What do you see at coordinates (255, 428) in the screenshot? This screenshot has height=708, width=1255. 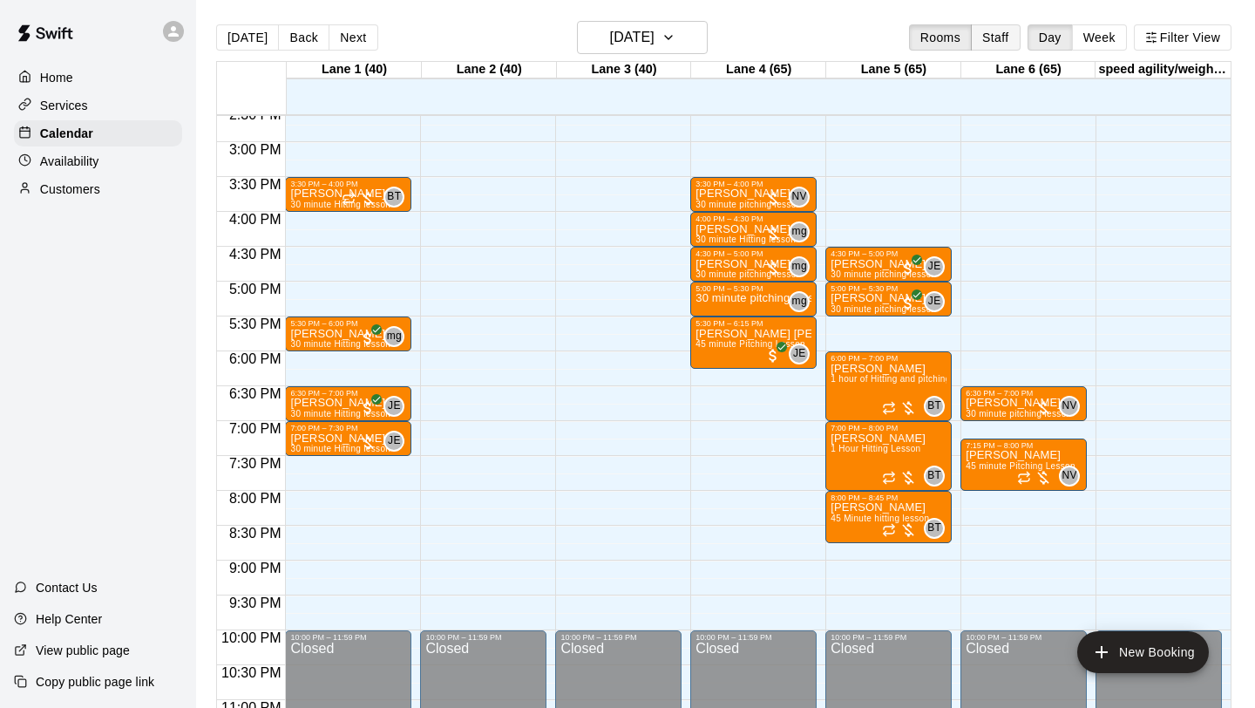 I see `span: 7:00 PM` at bounding box center [255, 428].